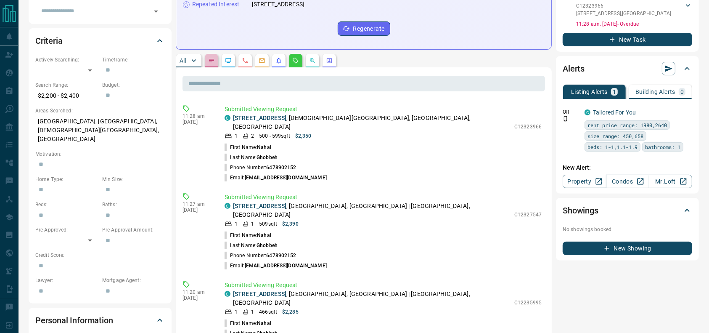  What do you see at coordinates (49, 41) in the screenshot?
I see `h2: Criteria` at bounding box center [49, 41].